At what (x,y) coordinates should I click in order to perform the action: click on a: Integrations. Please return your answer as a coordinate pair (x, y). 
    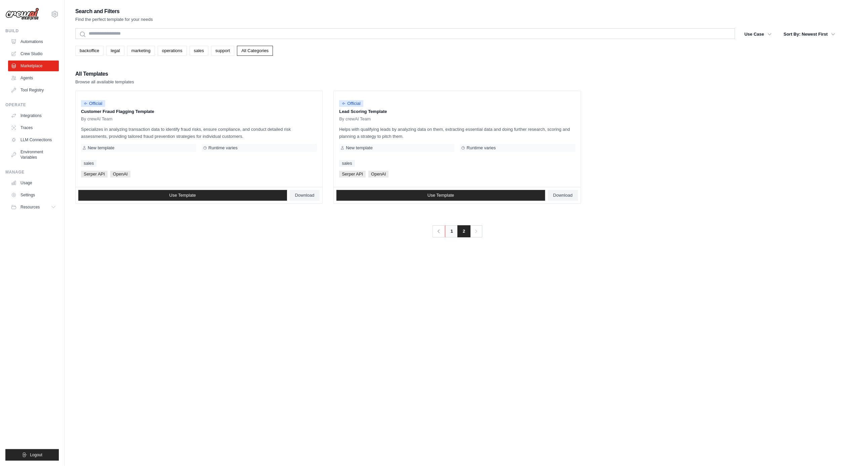
    Looking at the image, I should click on (33, 116).